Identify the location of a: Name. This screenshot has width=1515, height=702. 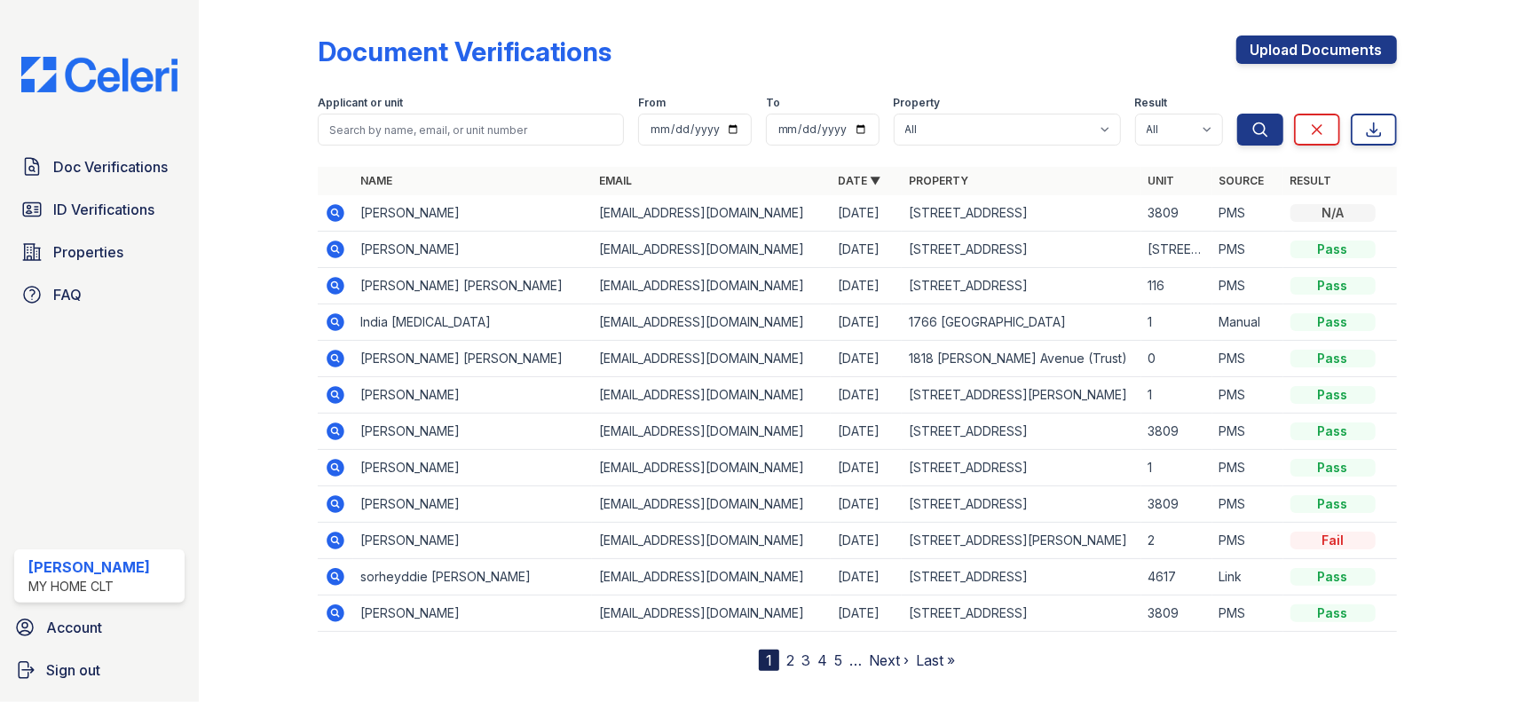
(376, 180).